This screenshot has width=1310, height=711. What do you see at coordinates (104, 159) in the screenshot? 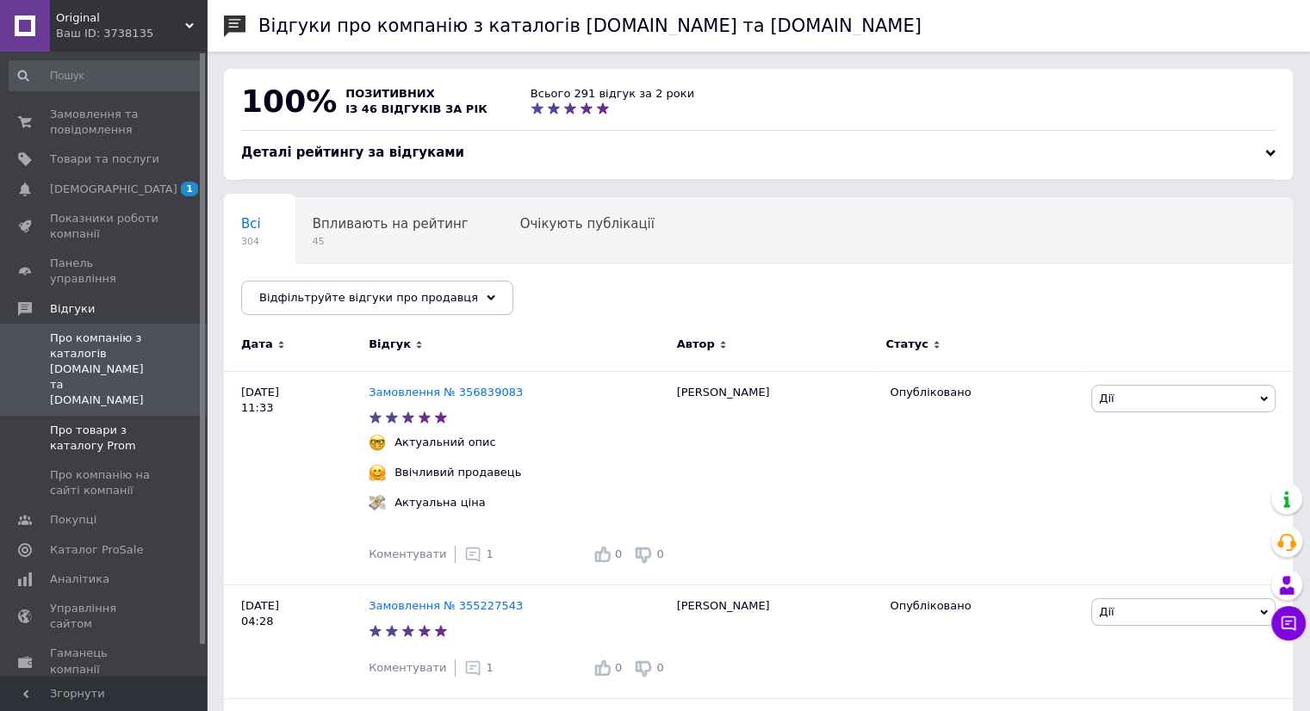
I see `span: Товари та послуги` at bounding box center [104, 159].